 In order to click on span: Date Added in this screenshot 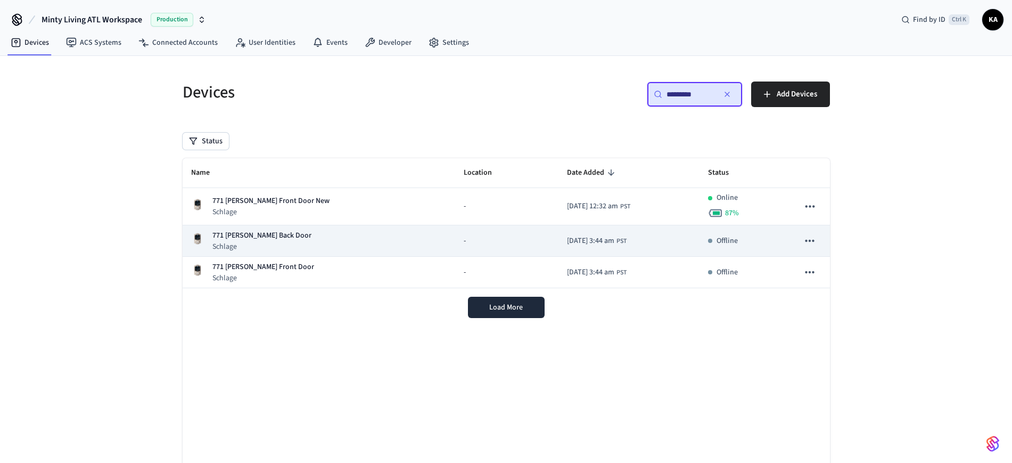, I will do `click(592, 172)`.